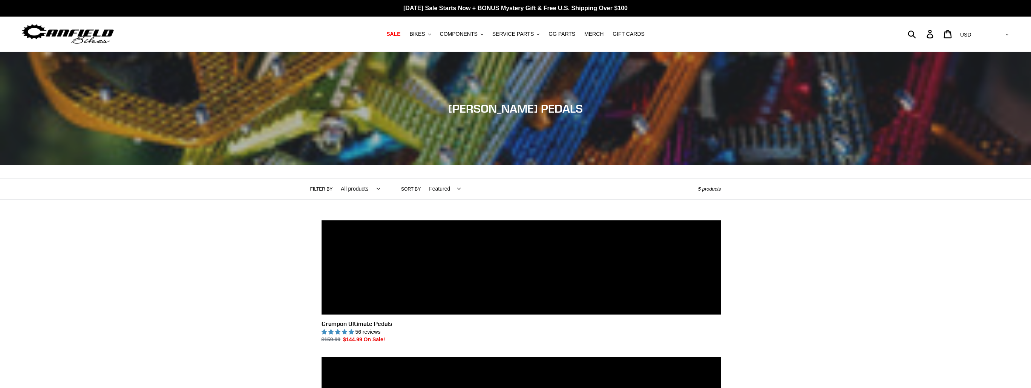 The image size is (1031, 388). I want to click on button: BIKES, so click(420, 34).